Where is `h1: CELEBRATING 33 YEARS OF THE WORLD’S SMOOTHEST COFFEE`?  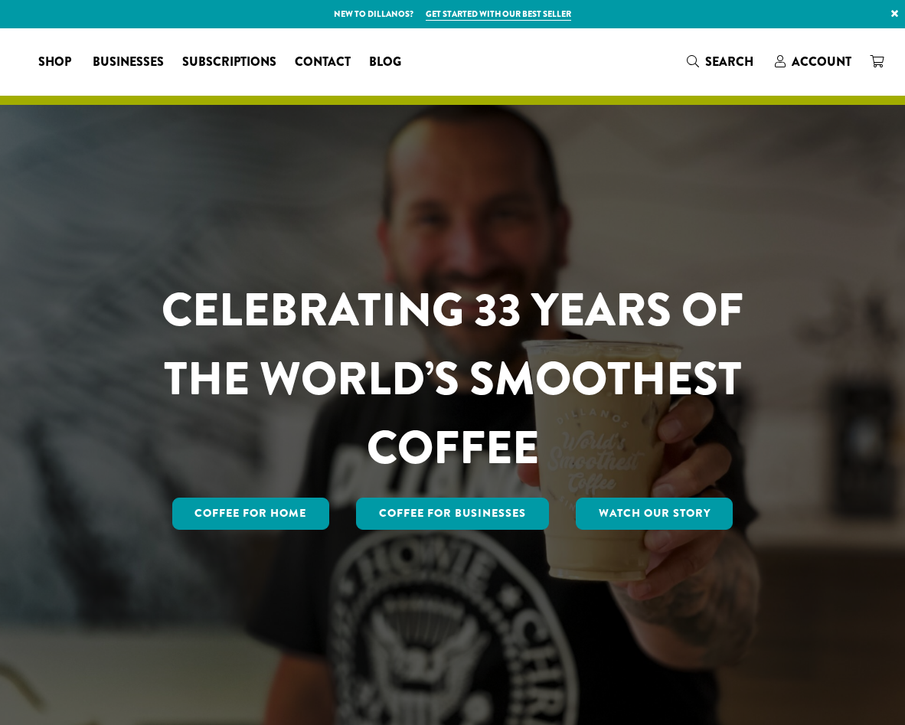 h1: CELEBRATING 33 YEARS OF THE WORLD’S SMOOTHEST COFFEE is located at coordinates (453, 379).